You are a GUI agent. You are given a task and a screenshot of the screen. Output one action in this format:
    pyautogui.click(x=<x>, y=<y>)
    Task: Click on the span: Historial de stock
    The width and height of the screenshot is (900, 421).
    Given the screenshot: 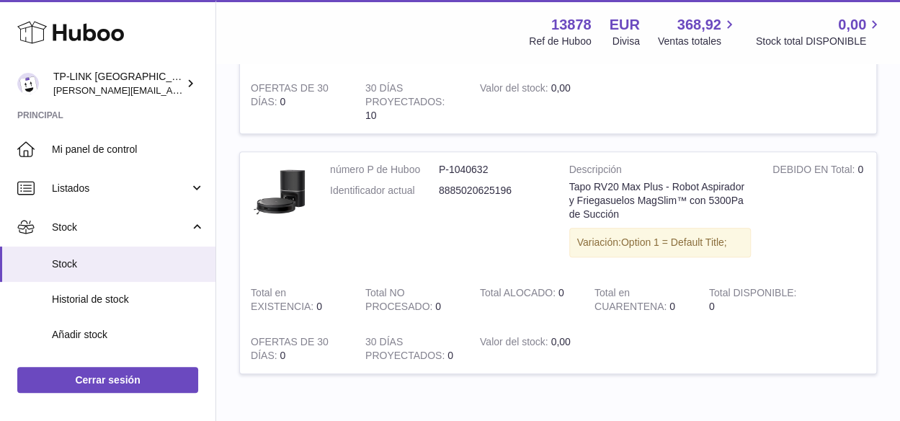 What is the action you would take?
    pyautogui.click(x=128, y=299)
    